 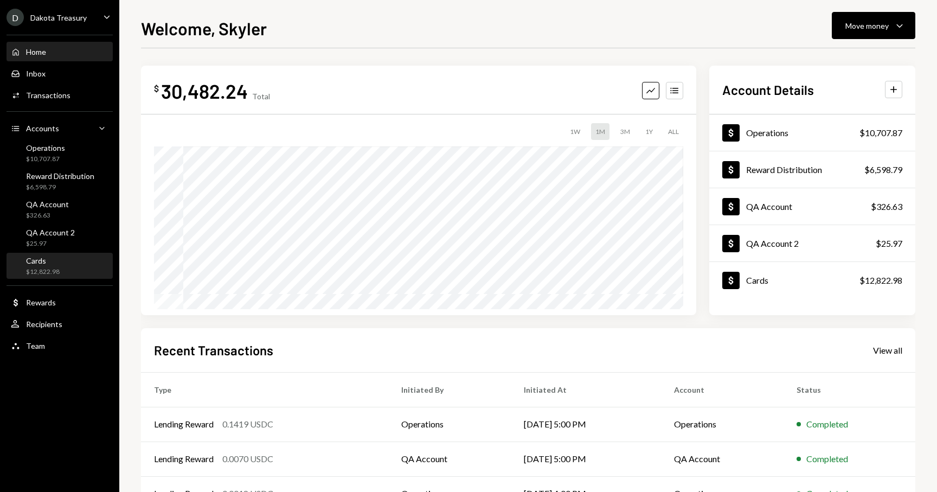 What do you see at coordinates (674, 131) in the screenshot?
I see `div: ALL` at bounding box center [674, 131].